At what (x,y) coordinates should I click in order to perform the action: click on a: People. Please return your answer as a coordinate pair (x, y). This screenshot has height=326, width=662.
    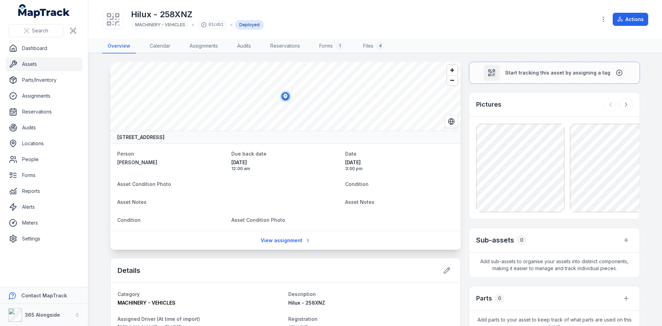
    Looking at the image, I should click on (44, 159).